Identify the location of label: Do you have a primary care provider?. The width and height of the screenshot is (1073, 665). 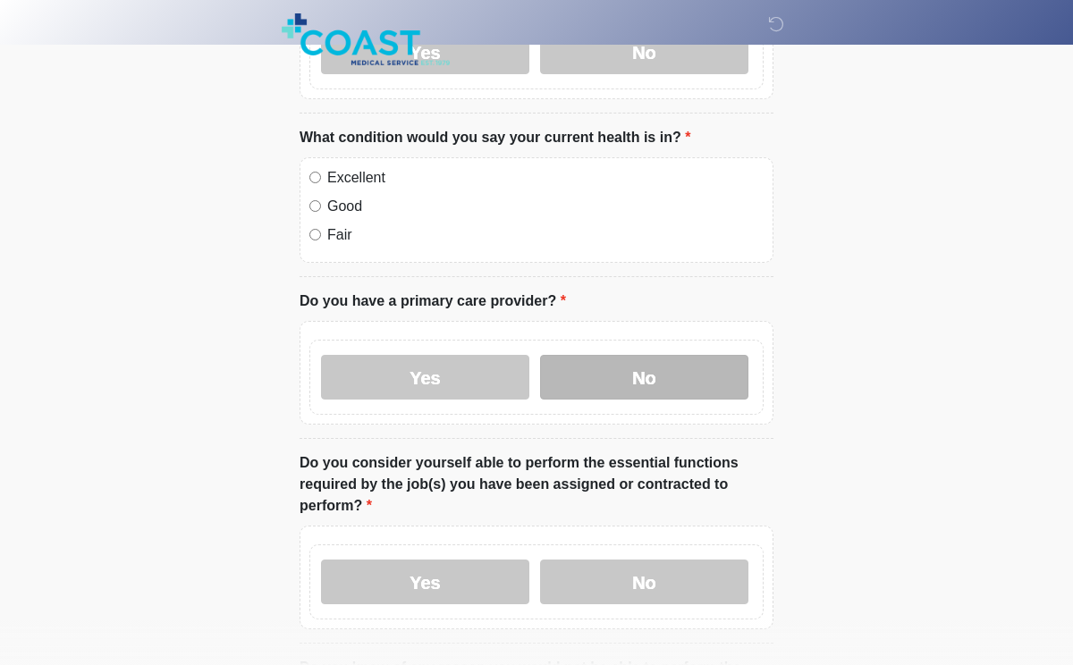
(433, 301).